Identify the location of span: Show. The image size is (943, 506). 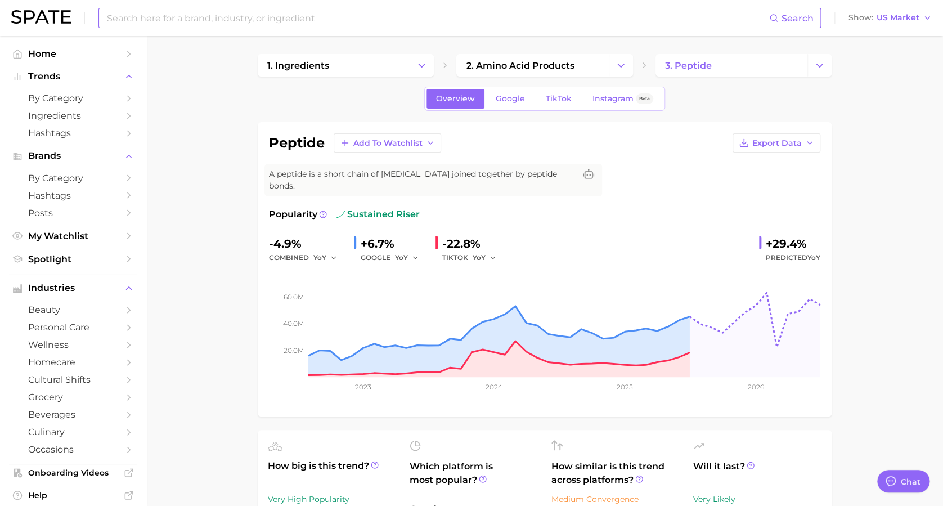
(861, 17).